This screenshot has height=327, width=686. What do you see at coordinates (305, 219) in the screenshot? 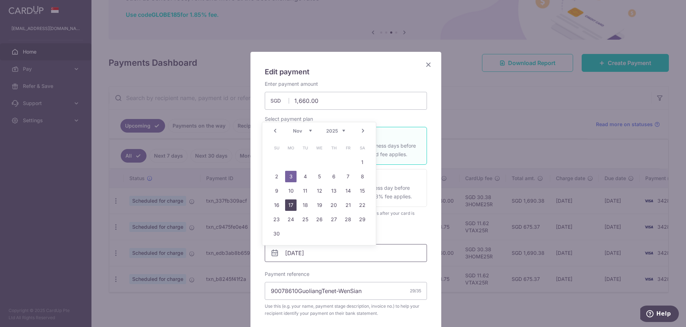
I see `a: 25` at bounding box center [305, 219].